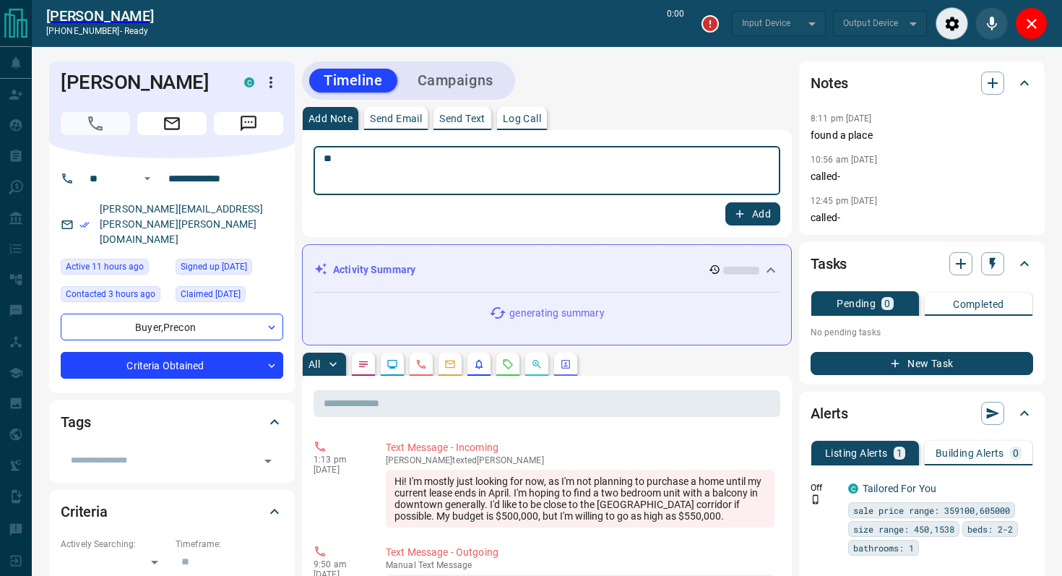 The height and width of the screenshot is (576, 1062). What do you see at coordinates (172, 512) in the screenshot?
I see `div: Criteria` at bounding box center [172, 512].